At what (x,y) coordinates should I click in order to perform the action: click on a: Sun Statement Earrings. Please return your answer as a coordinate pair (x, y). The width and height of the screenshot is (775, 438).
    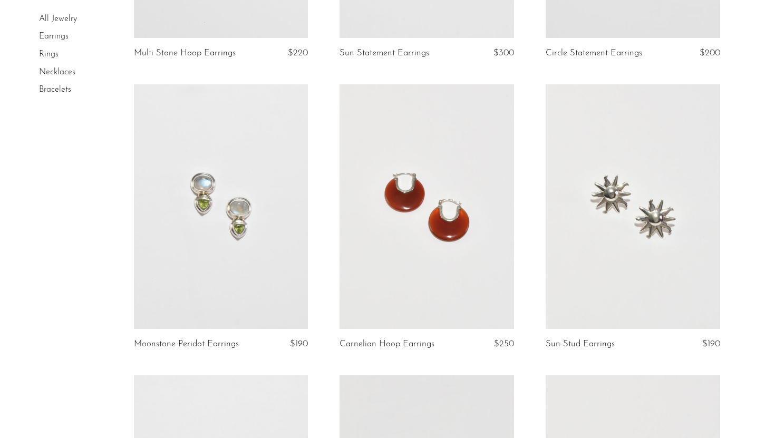
    Looking at the image, I should click on (385, 53).